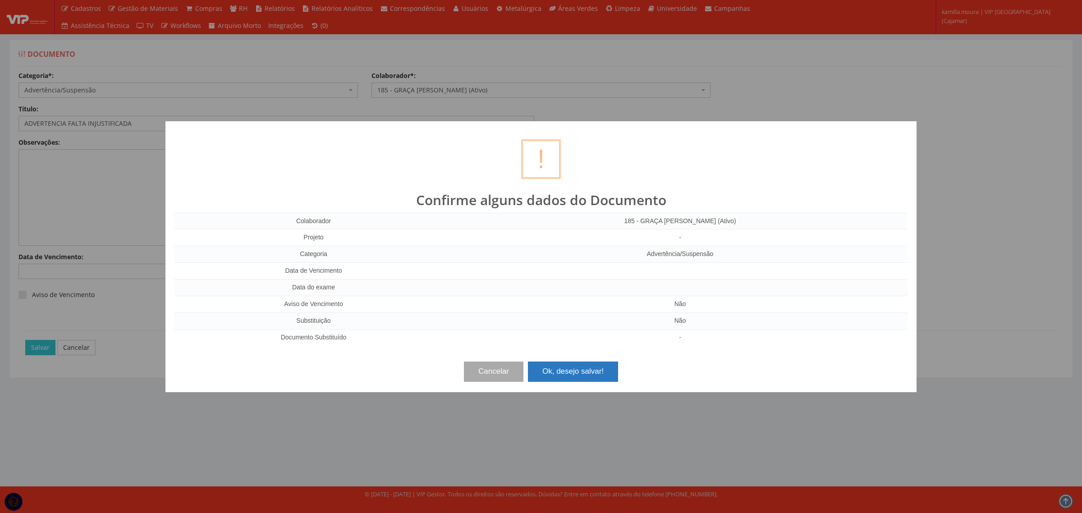 This screenshot has height=513, width=1082. What do you see at coordinates (494, 372) in the screenshot?
I see `button: Cancelar` at bounding box center [494, 372].